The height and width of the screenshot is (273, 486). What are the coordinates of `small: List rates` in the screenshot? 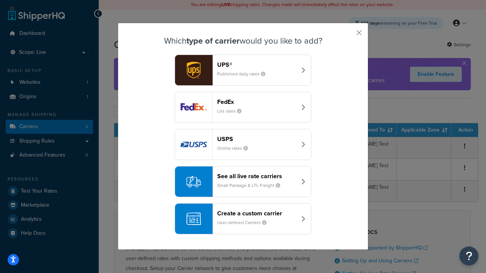 It's located at (232, 111).